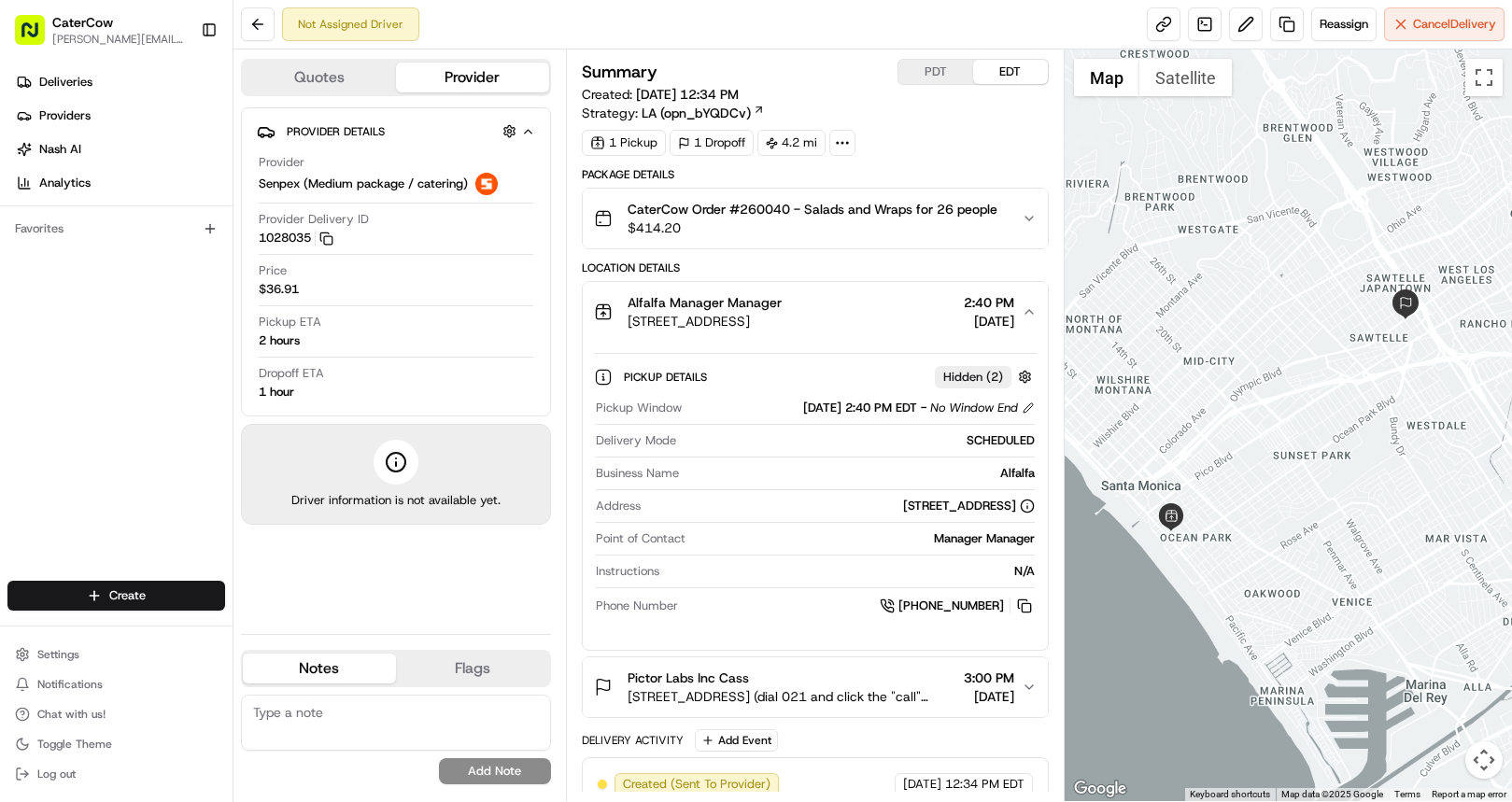  Describe the element at coordinates (637, 606) in the screenshot. I see `span: Phone Number` at that location.